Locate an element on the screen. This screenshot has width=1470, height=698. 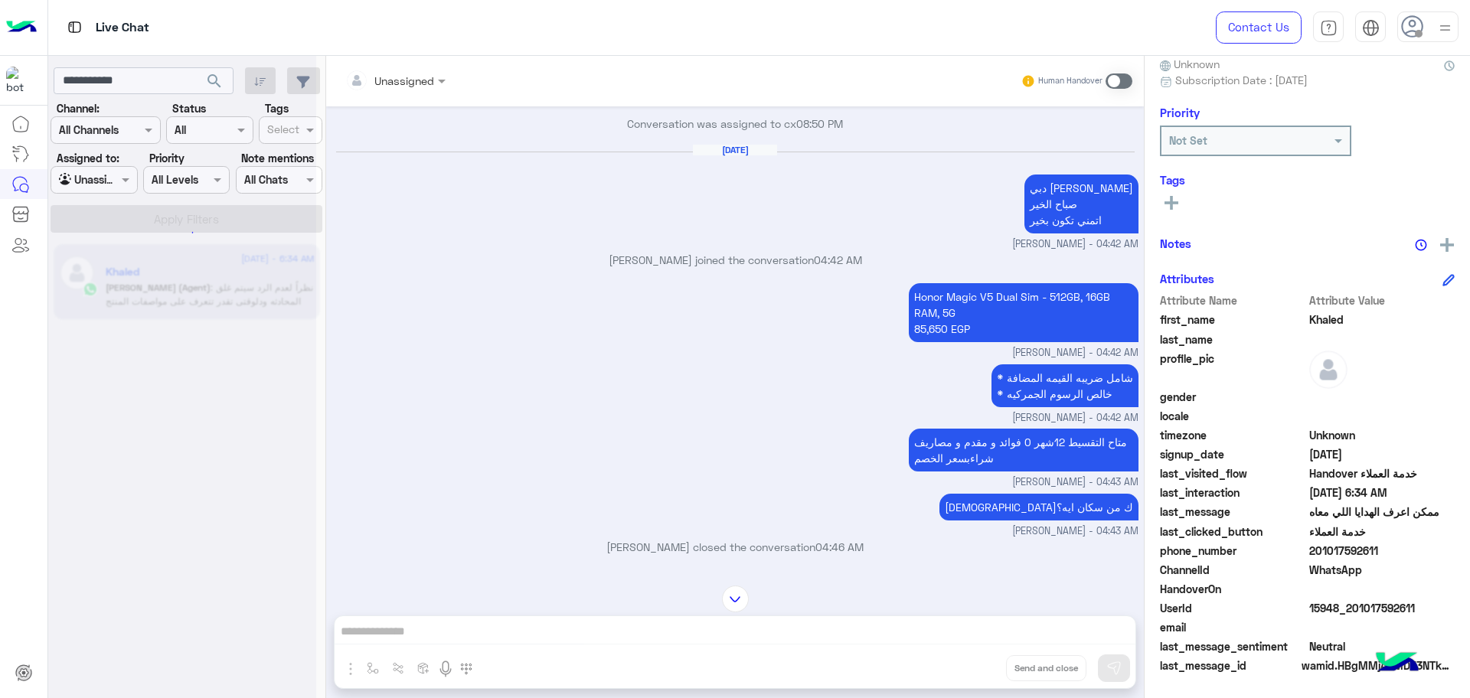
span: 15948_201017592611 is located at coordinates (1382, 608).